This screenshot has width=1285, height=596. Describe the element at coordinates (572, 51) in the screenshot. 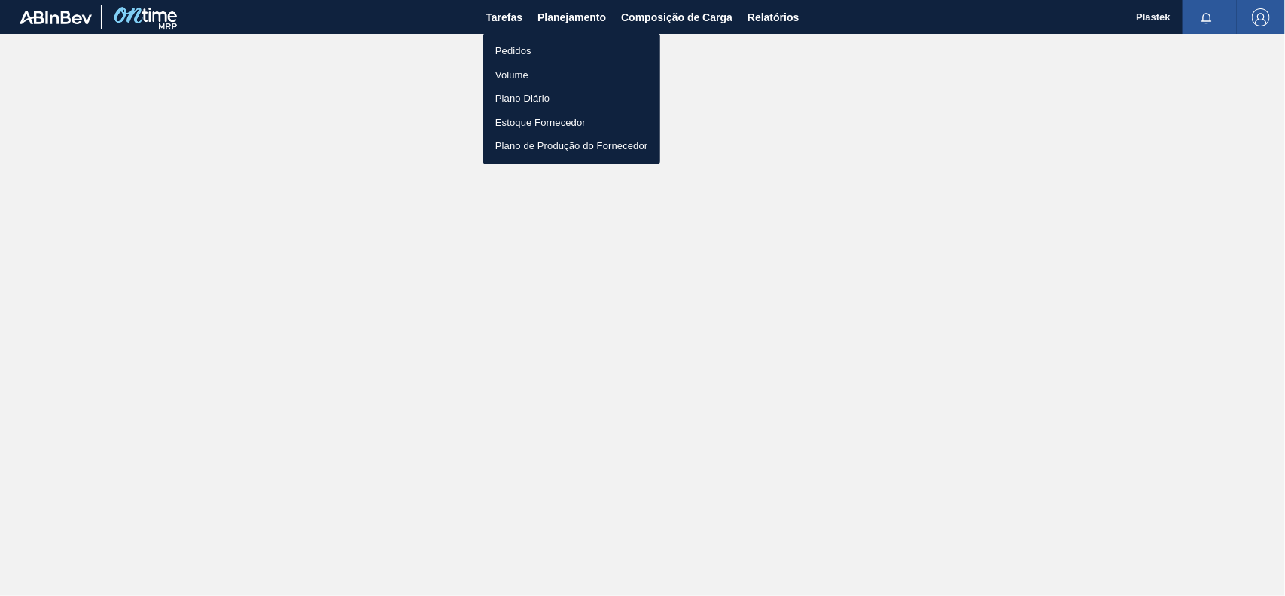

I see `li: Pedidos` at that location.